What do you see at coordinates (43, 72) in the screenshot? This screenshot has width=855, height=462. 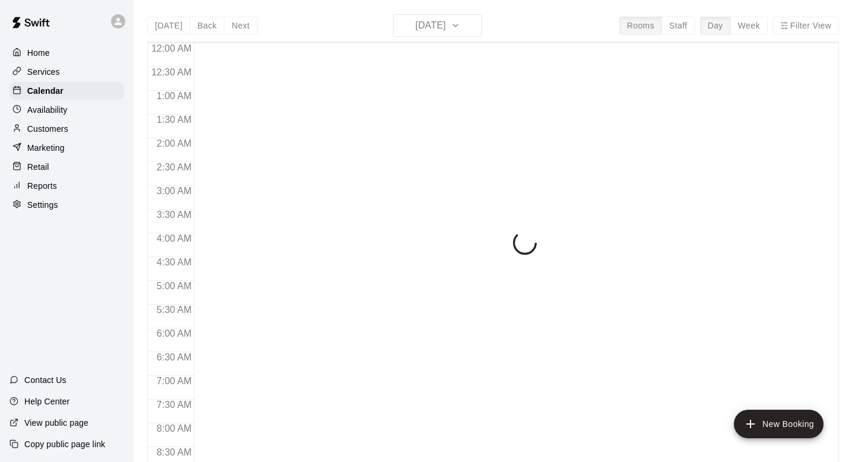 I see `p: Services` at bounding box center [43, 72].